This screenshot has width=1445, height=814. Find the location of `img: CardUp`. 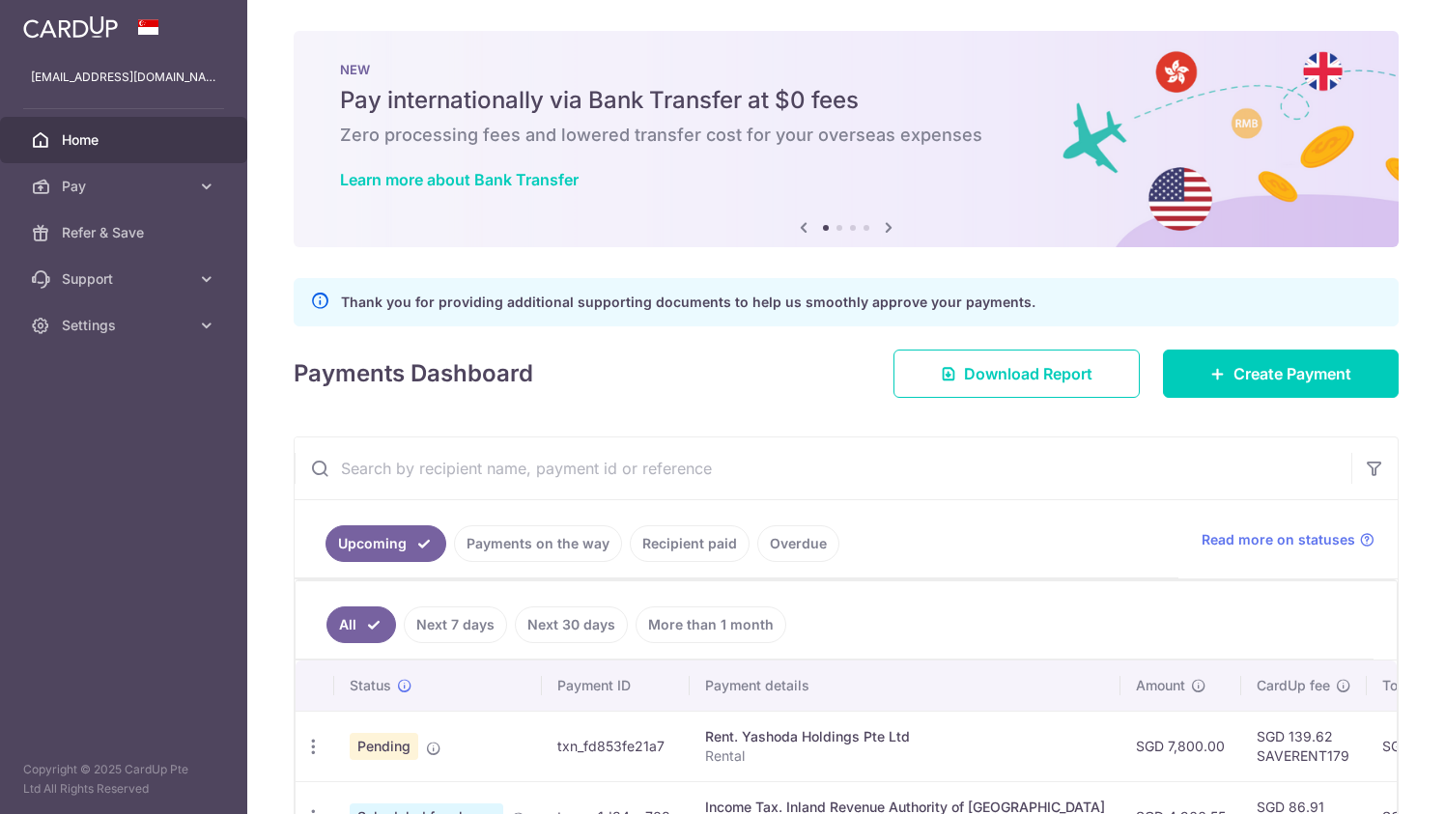

img: CardUp is located at coordinates (71, 27).